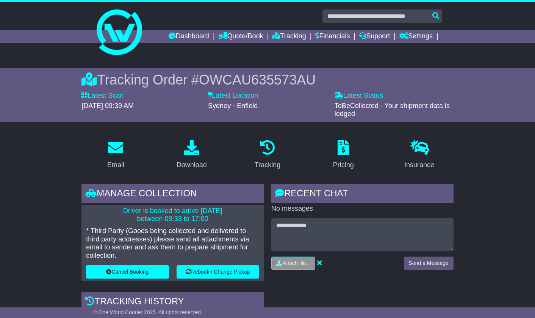 The image size is (535, 318). Describe the element at coordinates (127, 272) in the screenshot. I see `button: Cancel Booking` at that location.